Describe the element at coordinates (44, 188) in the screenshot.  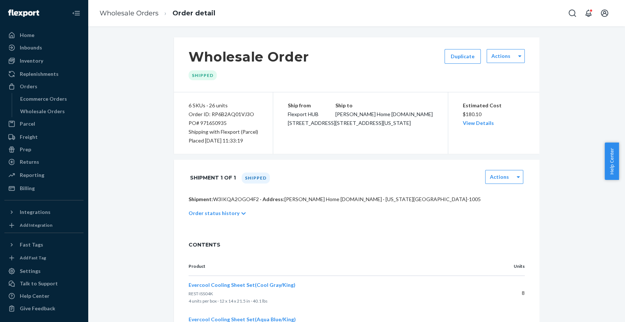
I see `a: Billing` at that location.